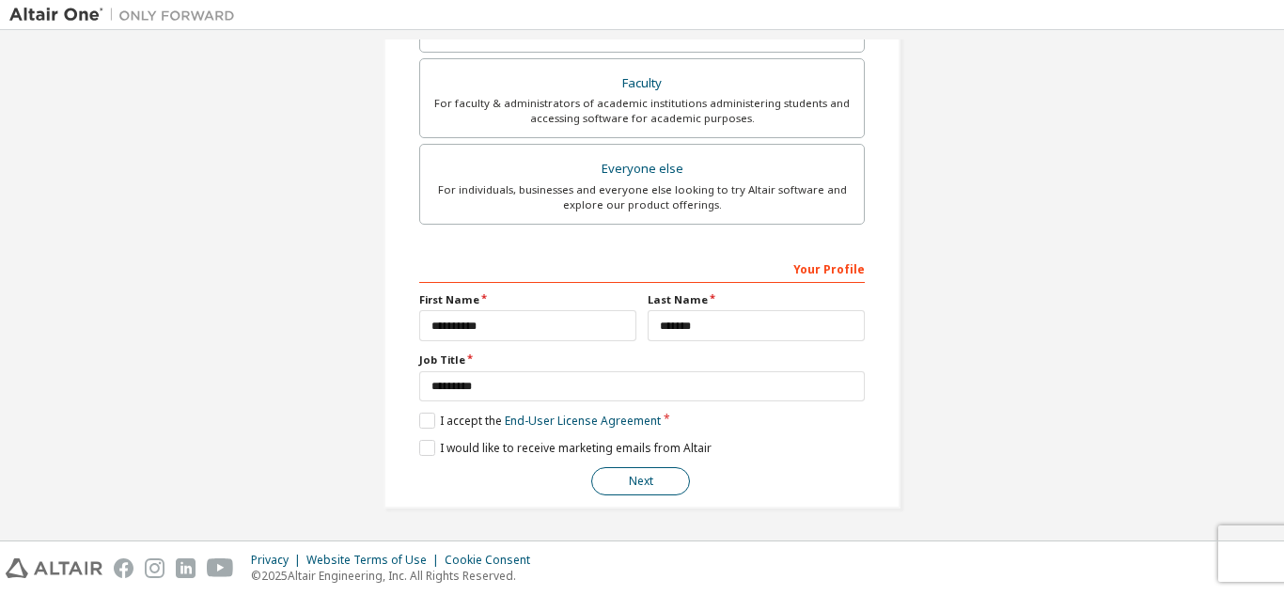 Image resolution: width=1284 pixels, height=595 pixels. Describe the element at coordinates (278, 560) in the screenshot. I see `div: Privacy` at that location.